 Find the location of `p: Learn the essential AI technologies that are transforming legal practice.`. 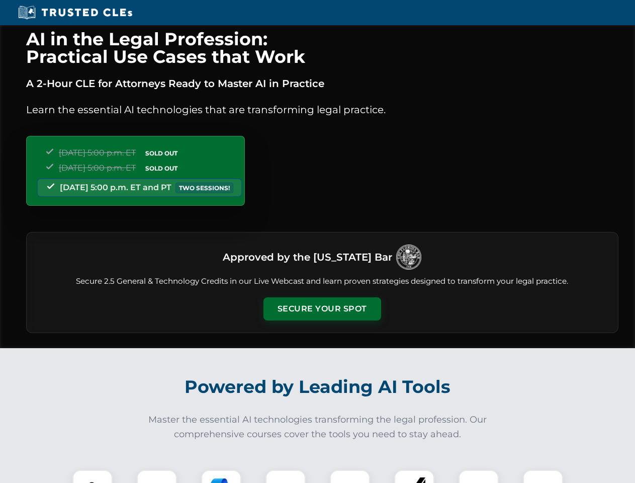

p: Learn the essential AI technologies that are transforming legal practice. is located at coordinates (322, 110).